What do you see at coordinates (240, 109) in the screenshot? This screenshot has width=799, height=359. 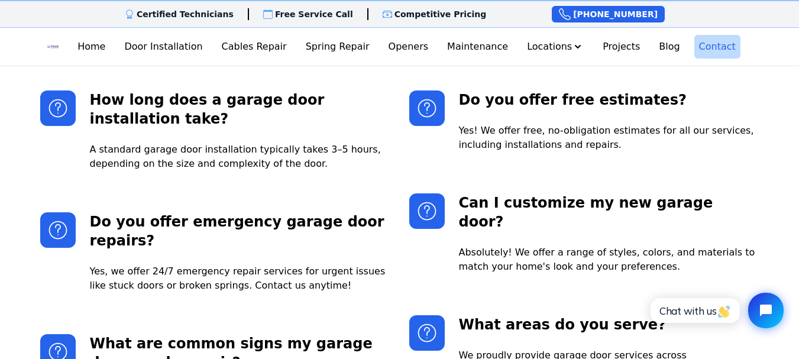 I see `h3: How long does a garage door installation take?` at bounding box center [240, 109].